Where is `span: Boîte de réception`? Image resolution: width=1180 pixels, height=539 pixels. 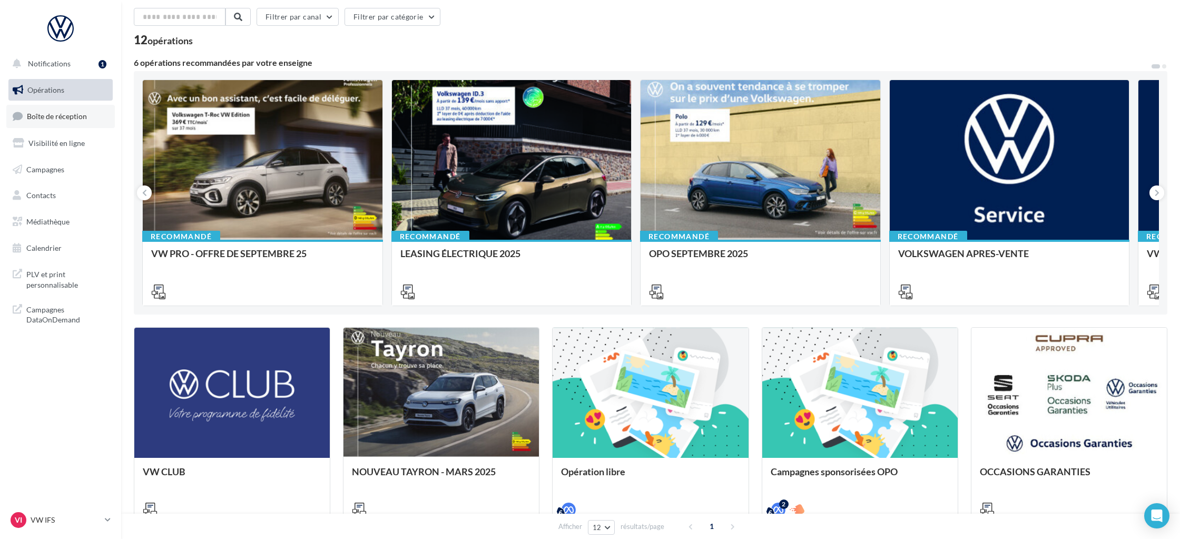
span: Boîte de réception is located at coordinates (57, 116).